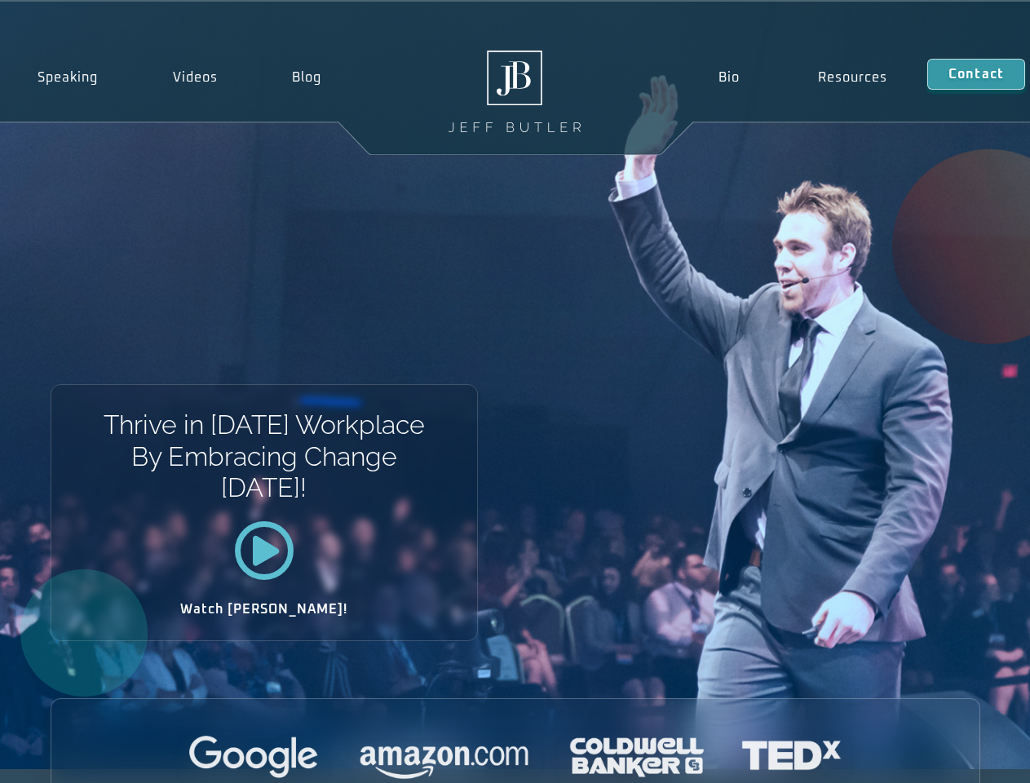  I want to click on nav: Menu, so click(803, 77).